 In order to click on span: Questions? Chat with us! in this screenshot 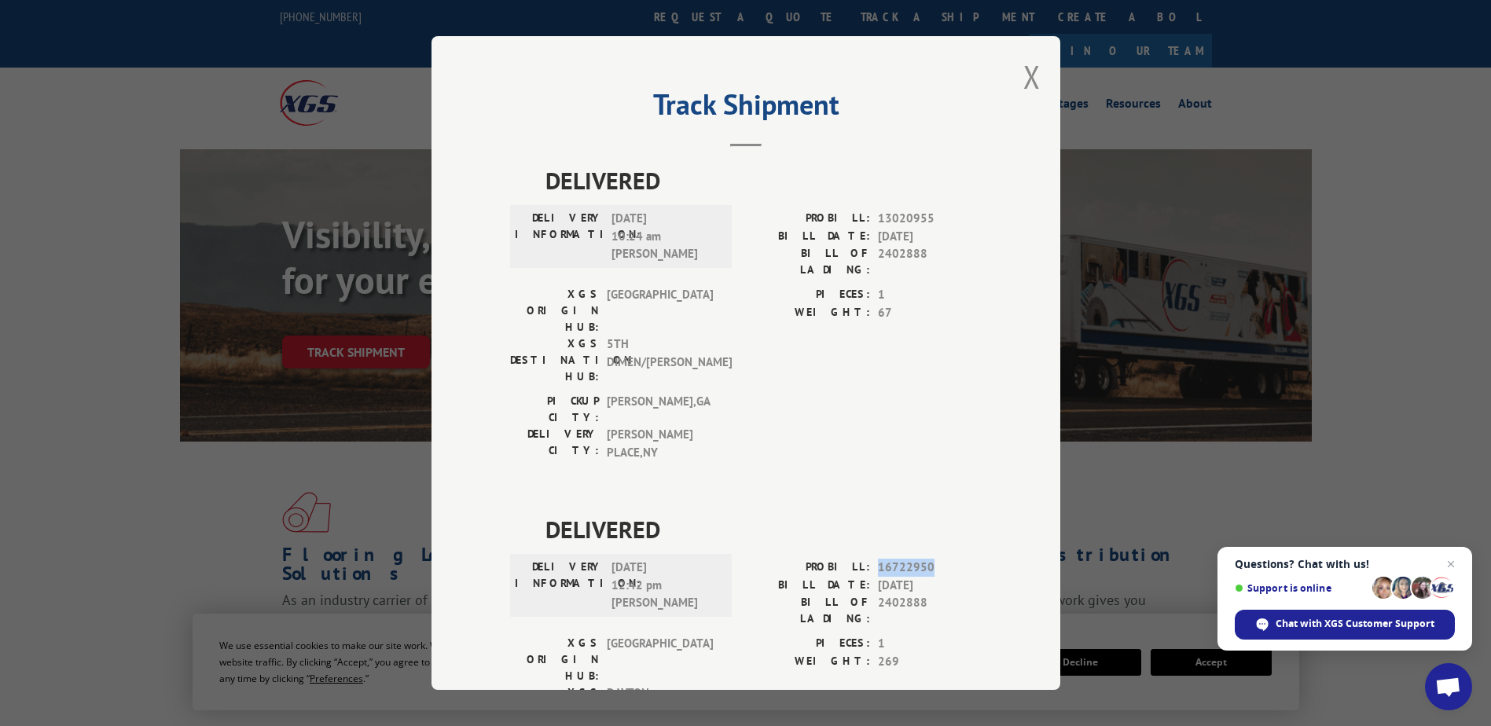, I will do `click(1345, 564)`.